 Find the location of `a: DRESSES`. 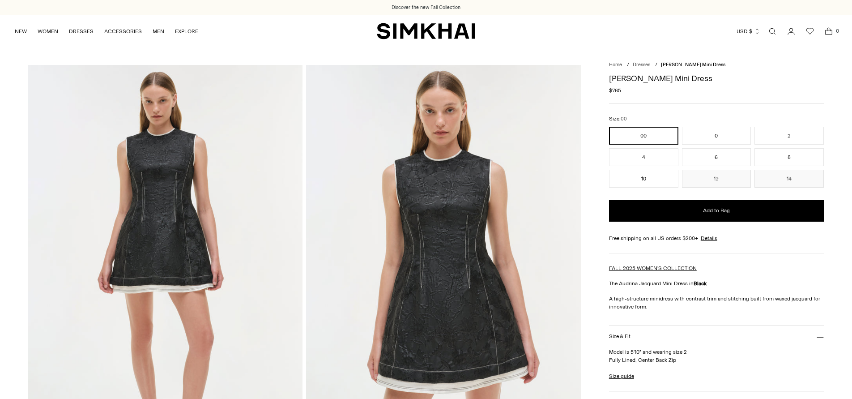

a: DRESSES is located at coordinates (81, 31).